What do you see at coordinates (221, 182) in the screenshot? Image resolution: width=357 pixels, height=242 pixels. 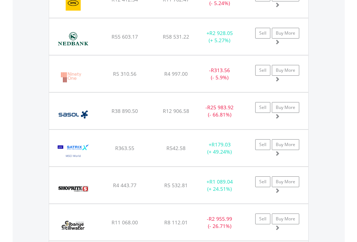 I see `span: R1 089.04` at bounding box center [221, 182].